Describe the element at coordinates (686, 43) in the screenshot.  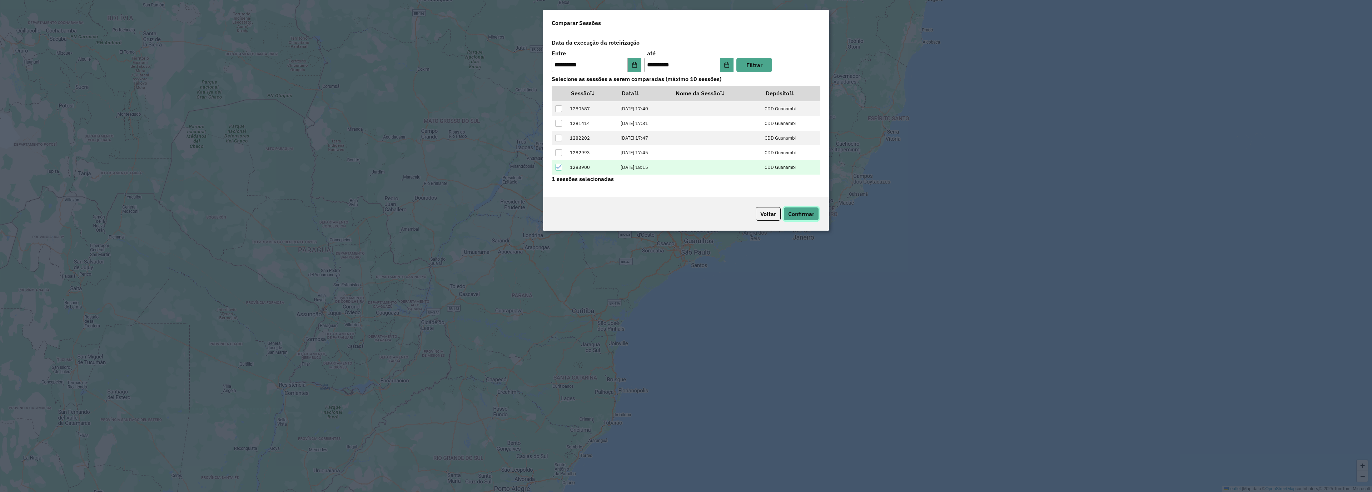
I see `label: Data da execução da roteirização` at that location.